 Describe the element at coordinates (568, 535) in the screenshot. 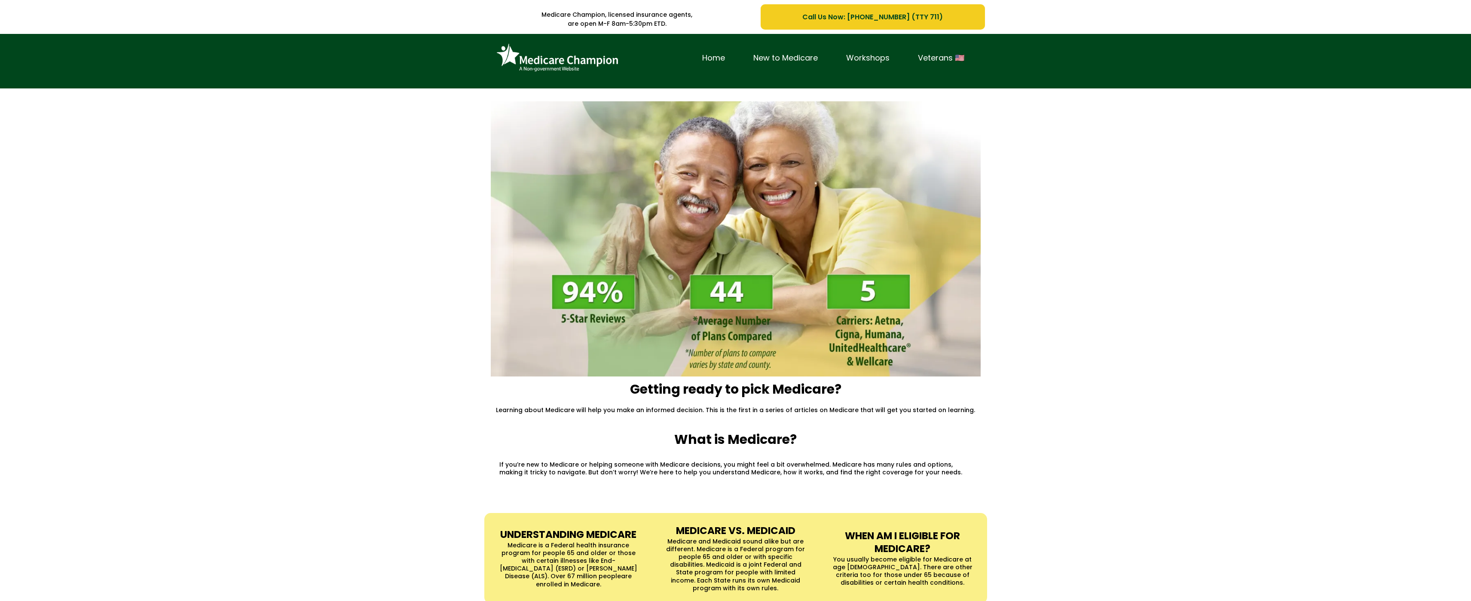

I see `strong: UNDERSTANDING MEDICARE` at that location.